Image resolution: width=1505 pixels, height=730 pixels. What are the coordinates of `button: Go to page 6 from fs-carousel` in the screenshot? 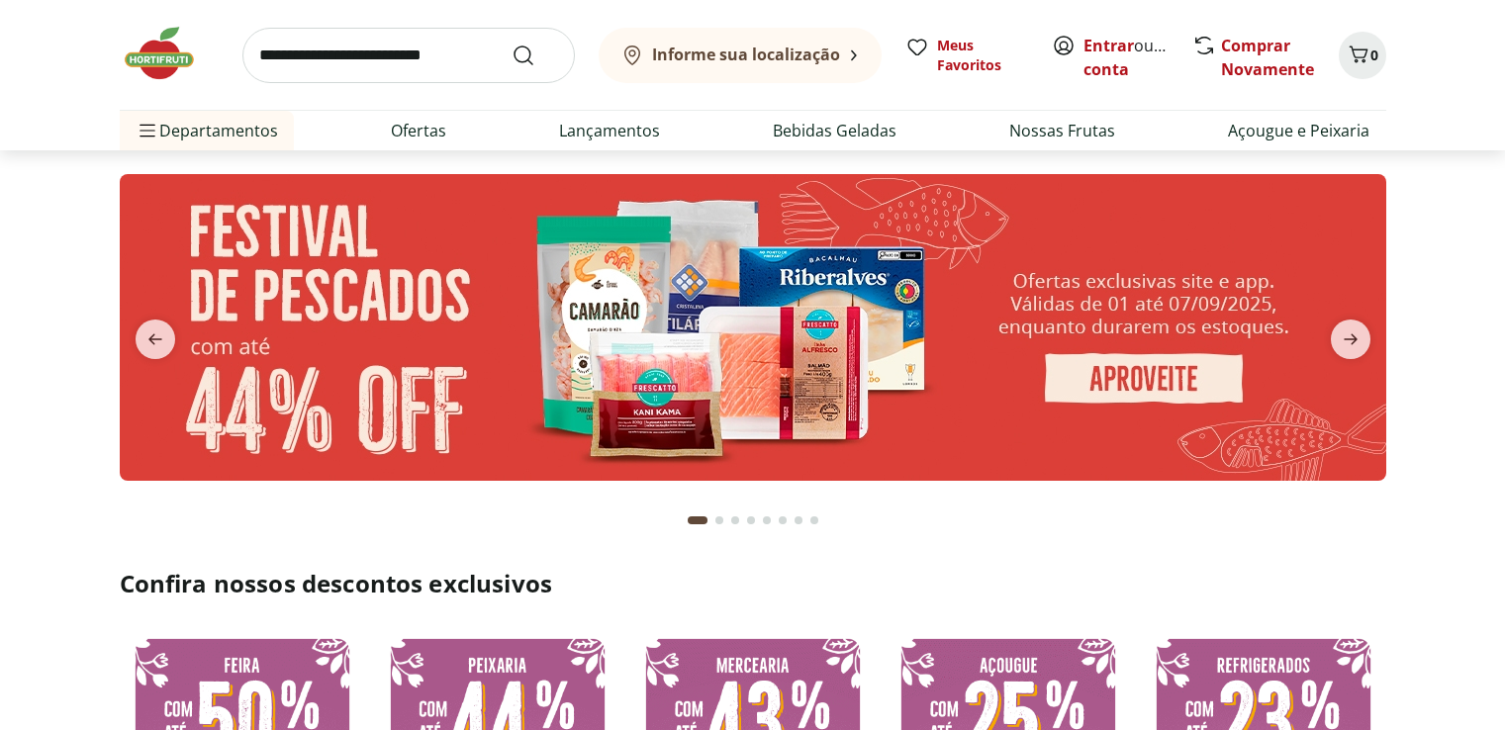 It's located at (783, 521).